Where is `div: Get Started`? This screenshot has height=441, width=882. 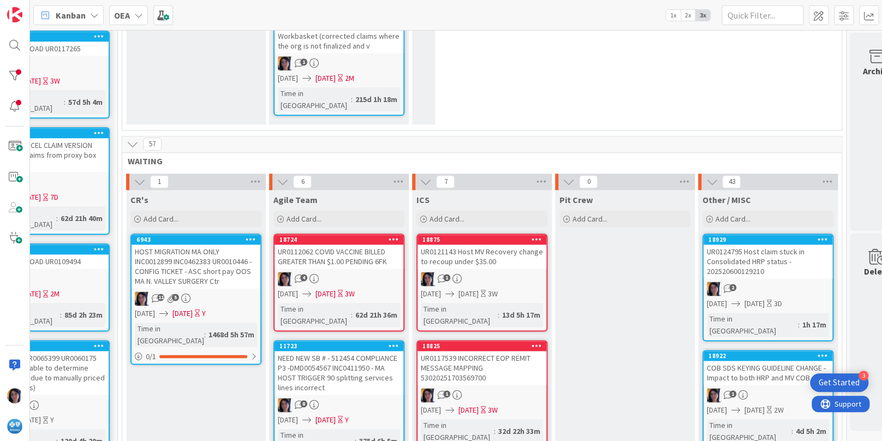 div: Get Started is located at coordinates (839, 383).